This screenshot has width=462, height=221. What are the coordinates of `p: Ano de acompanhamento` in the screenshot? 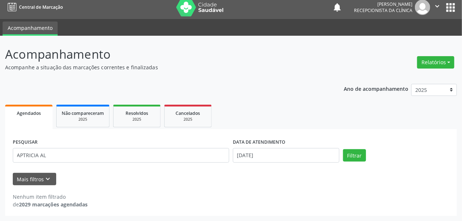 It's located at (376, 88).